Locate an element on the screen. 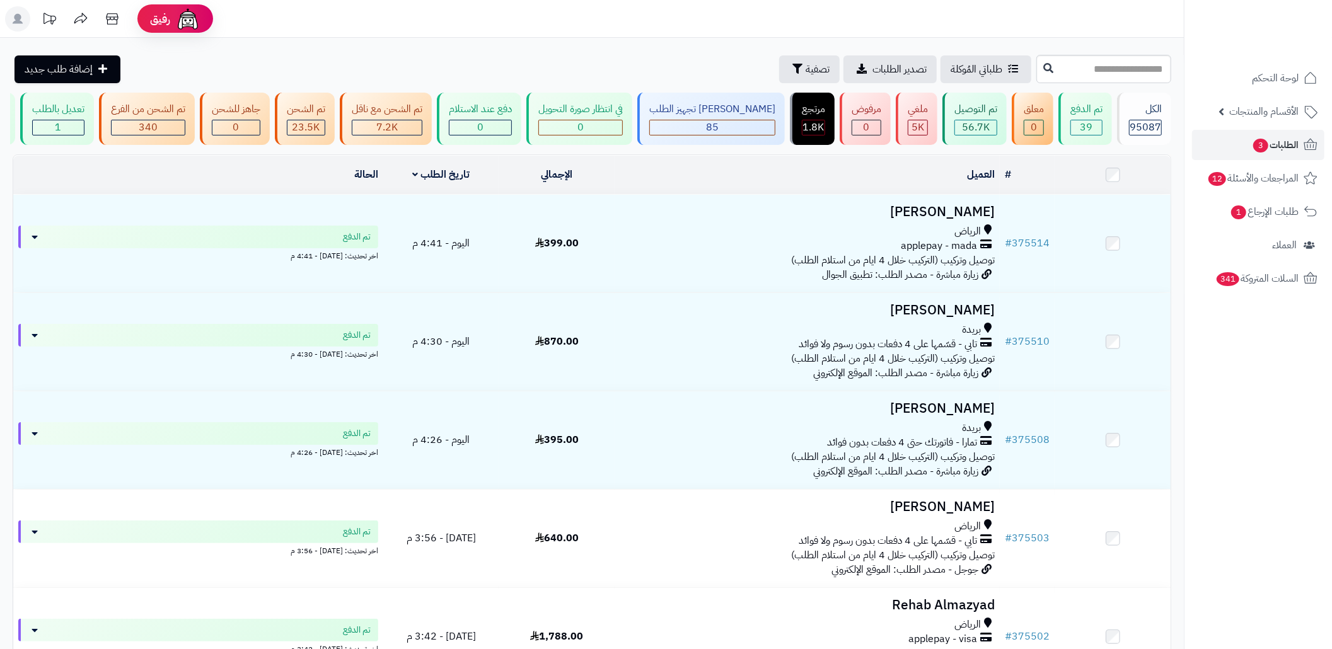 Image resolution: width=1332 pixels, height=649 pixels. a: طلبات الإرجاع1 is located at coordinates (1258, 212).